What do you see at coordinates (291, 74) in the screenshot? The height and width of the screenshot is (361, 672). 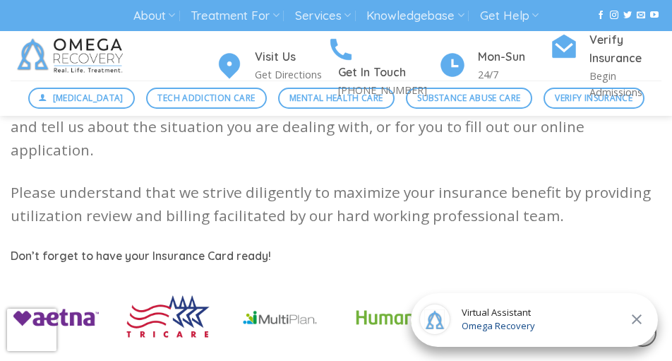 I see `p: Get Directions` at bounding box center [291, 74].